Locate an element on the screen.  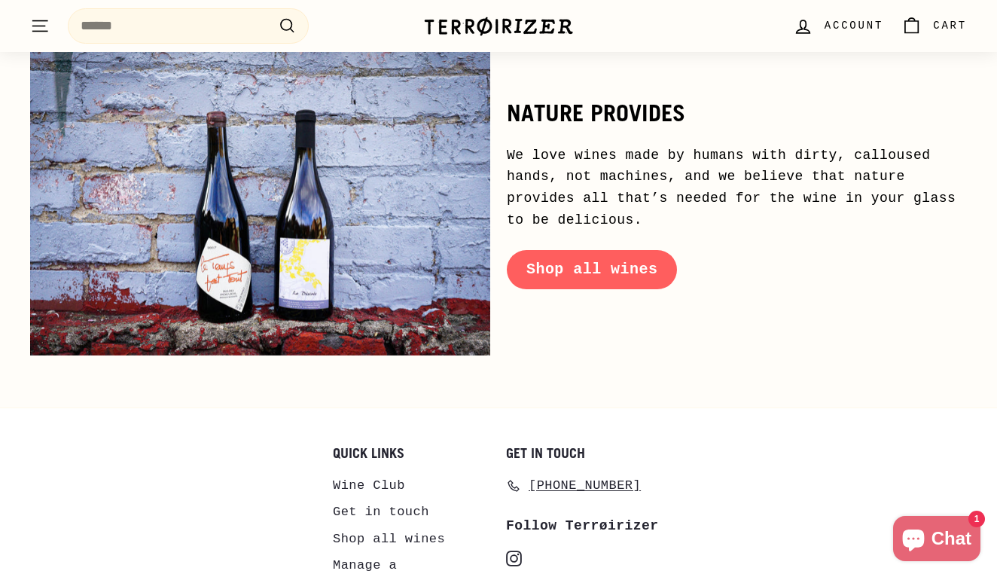
inbox-online-store-chat: Shopify online store chat is located at coordinates (937, 540).